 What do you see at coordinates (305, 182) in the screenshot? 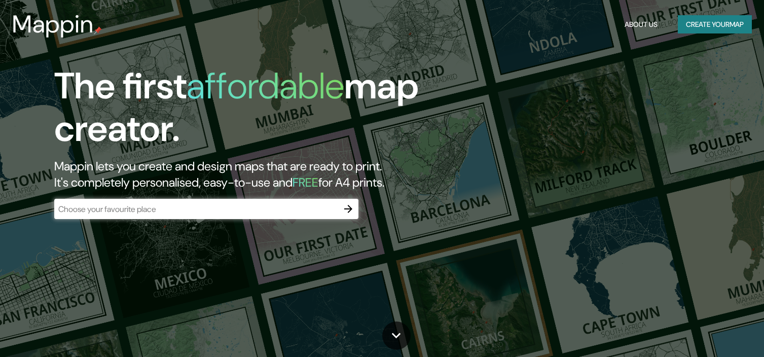
I see `h5: FREE` at bounding box center [305, 182].